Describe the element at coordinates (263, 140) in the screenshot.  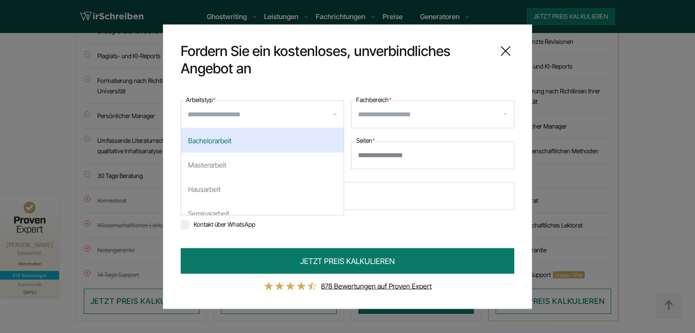
I see `div: Bachelorarbeit` at that location.